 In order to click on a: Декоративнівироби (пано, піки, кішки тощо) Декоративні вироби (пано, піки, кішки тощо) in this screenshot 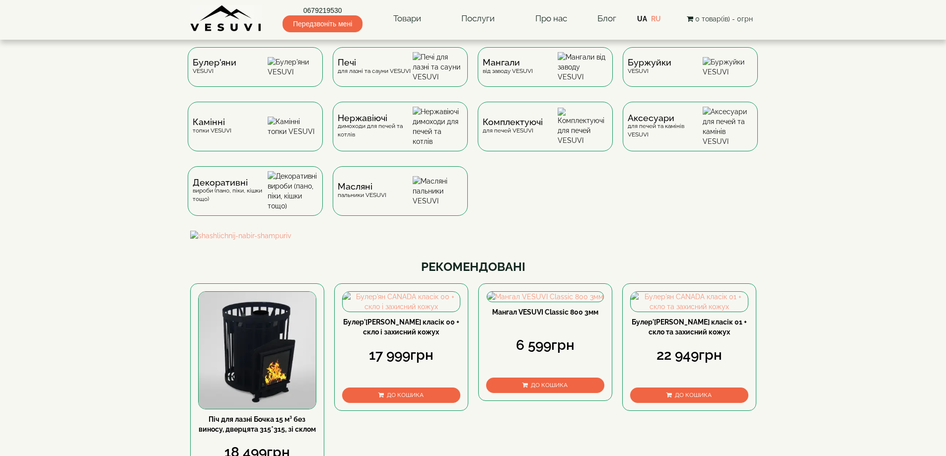, I will do `click(255, 199)`.